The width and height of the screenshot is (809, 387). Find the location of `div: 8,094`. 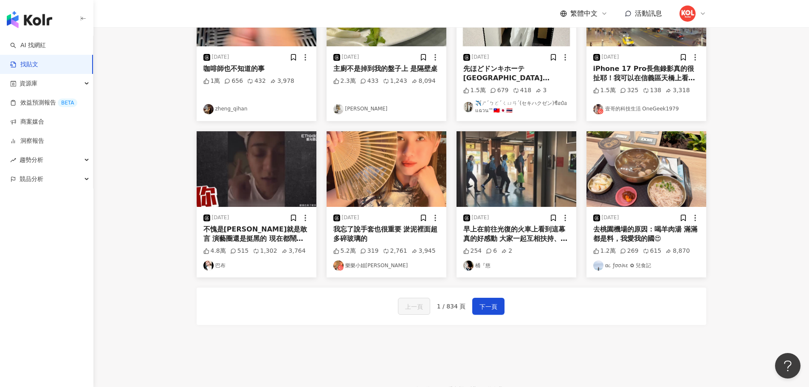

div: 8,094 is located at coordinates (423, 81).